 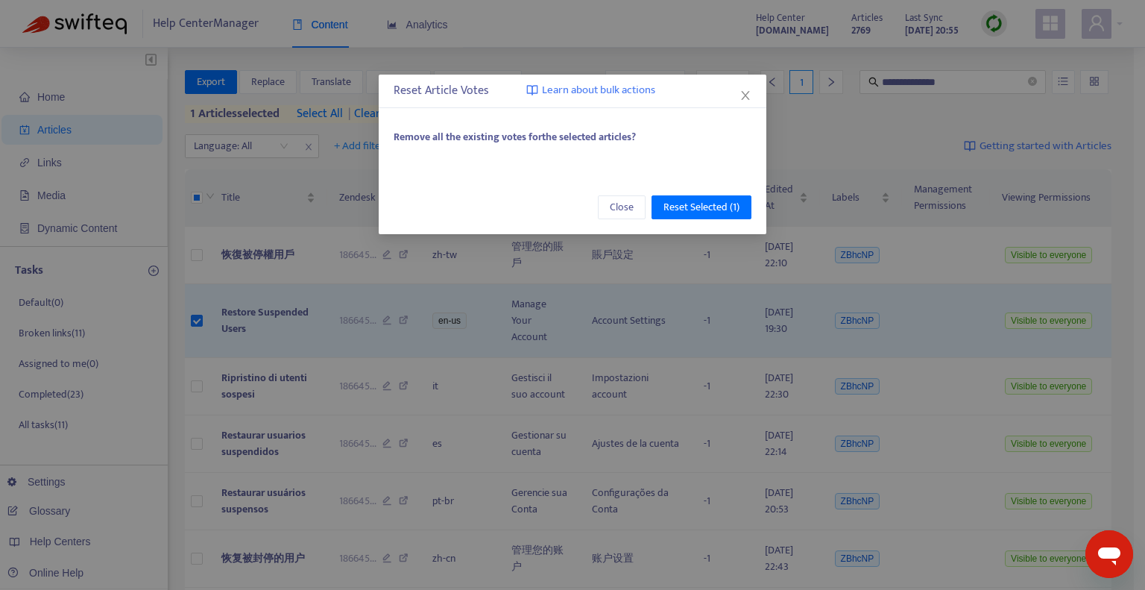 I want to click on span: close, so click(x=746, y=95).